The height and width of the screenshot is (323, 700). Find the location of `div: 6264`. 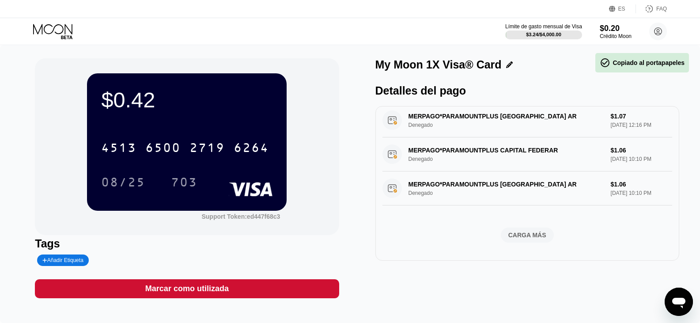

div: 6264 is located at coordinates (251, 149).